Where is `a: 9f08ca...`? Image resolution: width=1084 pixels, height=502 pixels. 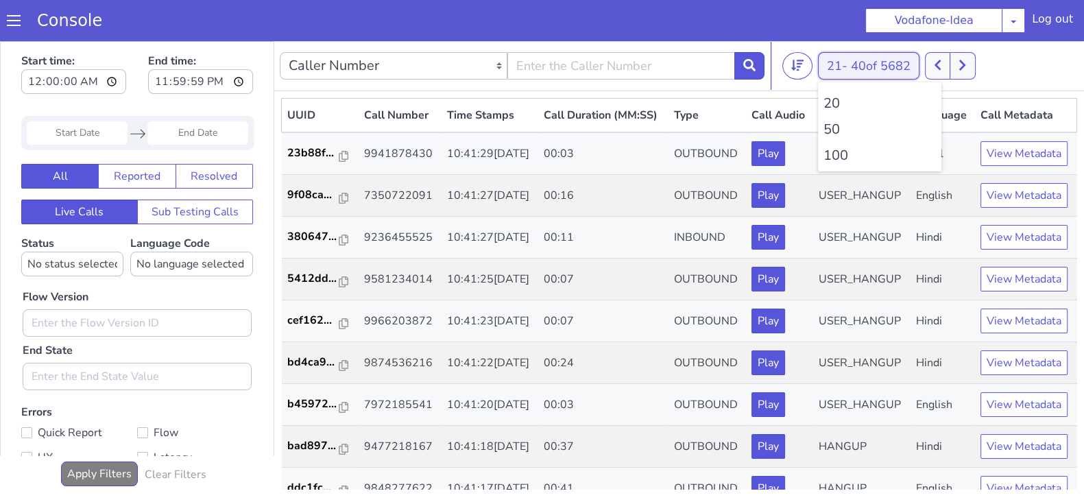 a: 9f08ca... is located at coordinates (320, 154).